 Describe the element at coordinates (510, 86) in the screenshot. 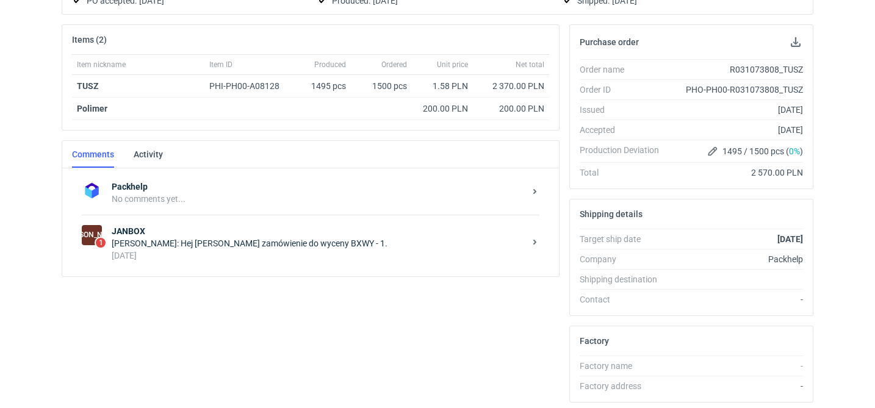

I see `div: 2 370.00 PLN` at that location.